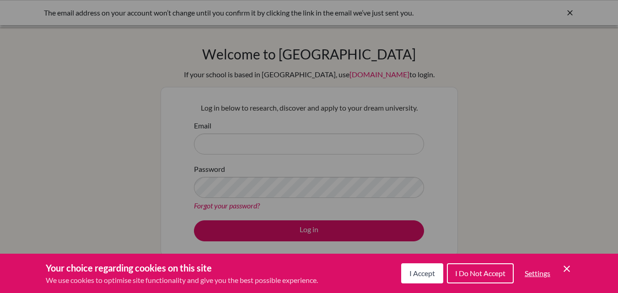 This screenshot has height=293, width=618. I want to click on span: Settings, so click(538, 273).